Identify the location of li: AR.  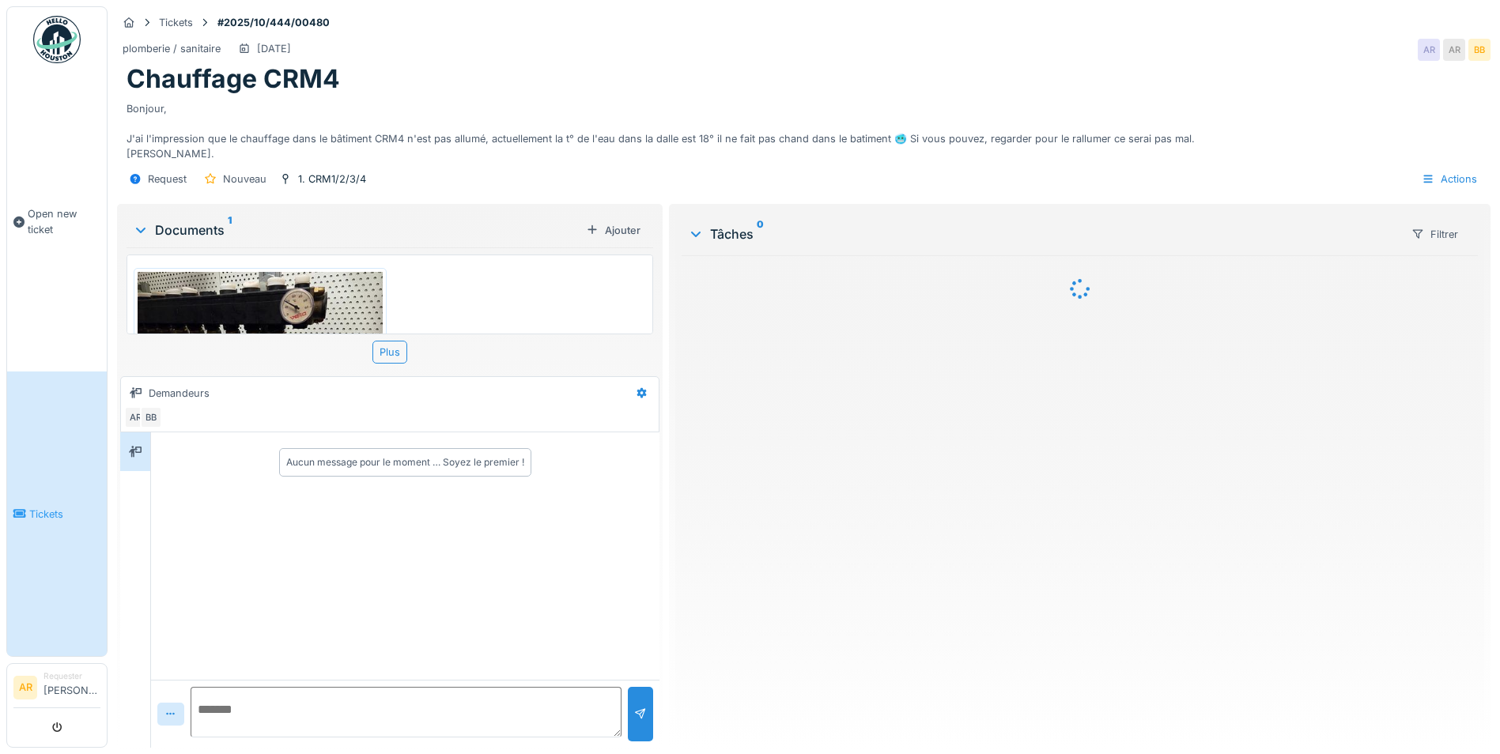
(25, 688).